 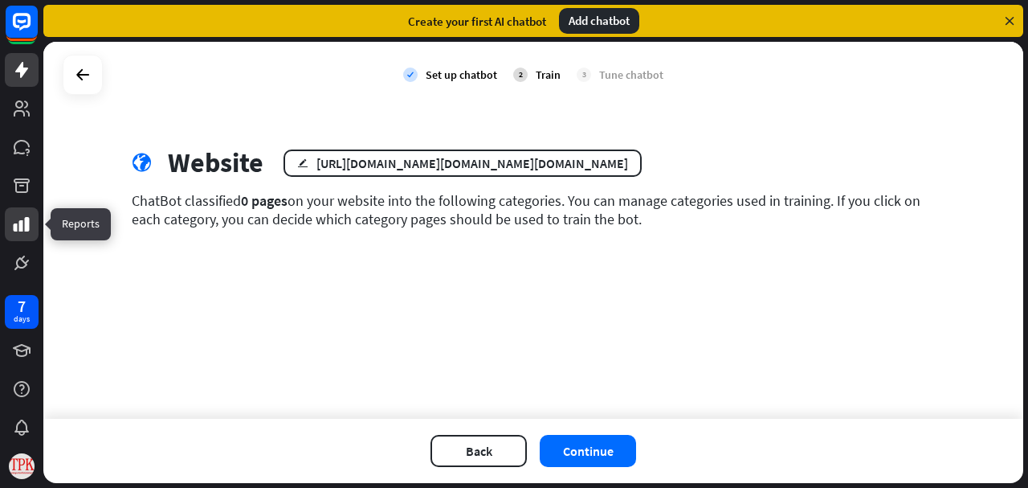 What do you see at coordinates (461, 75) in the screenshot?
I see `div: Set up chatbot` at bounding box center [461, 75].